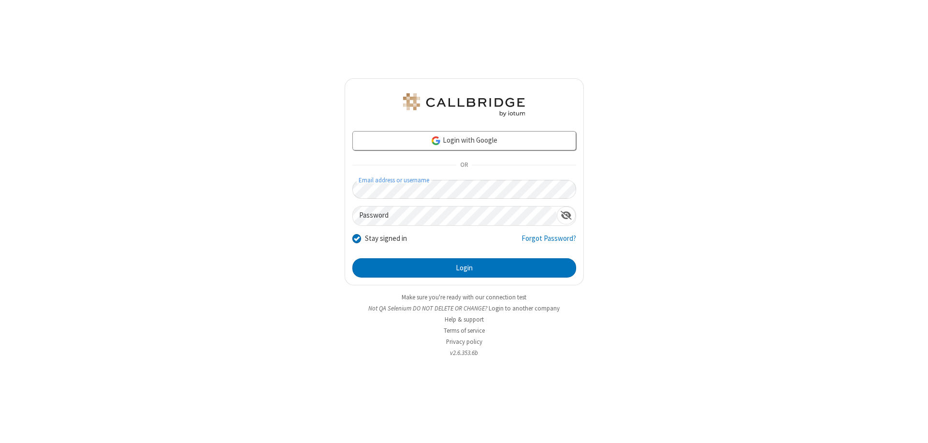  Describe the element at coordinates (464, 268) in the screenshot. I see `button: Login` at that location.